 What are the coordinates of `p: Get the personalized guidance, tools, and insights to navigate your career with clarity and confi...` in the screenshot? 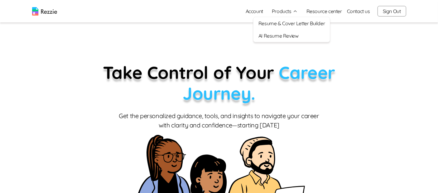 It's located at (219, 121).